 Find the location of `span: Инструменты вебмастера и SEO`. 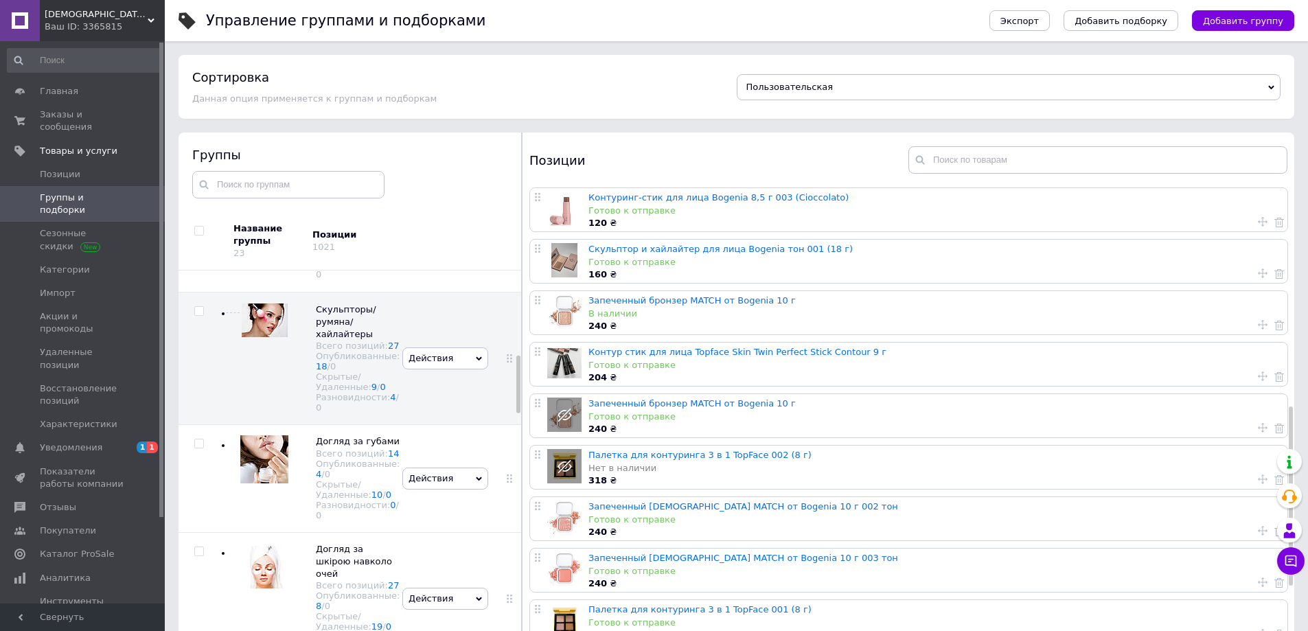

span: Инструменты вебмастера и SEO is located at coordinates (83, 608).